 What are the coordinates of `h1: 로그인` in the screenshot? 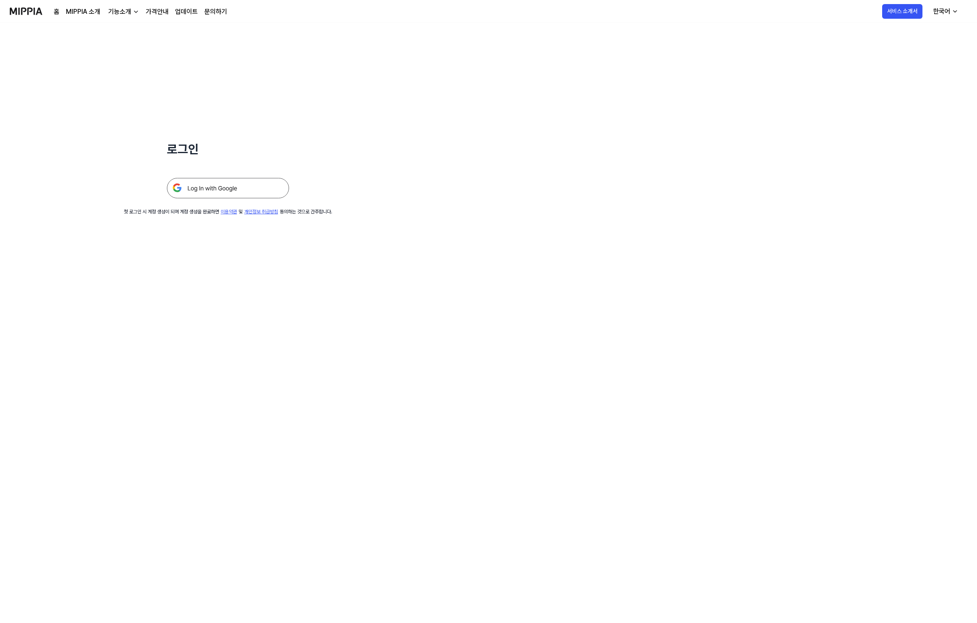 It's located at (228, 149).